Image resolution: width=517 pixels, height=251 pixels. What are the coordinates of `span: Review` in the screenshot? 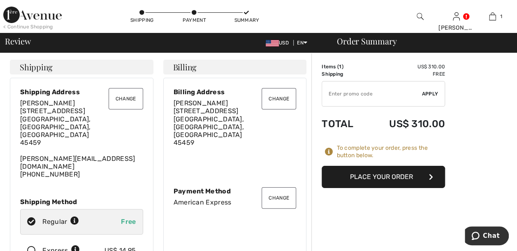 It's located at (18, 41).